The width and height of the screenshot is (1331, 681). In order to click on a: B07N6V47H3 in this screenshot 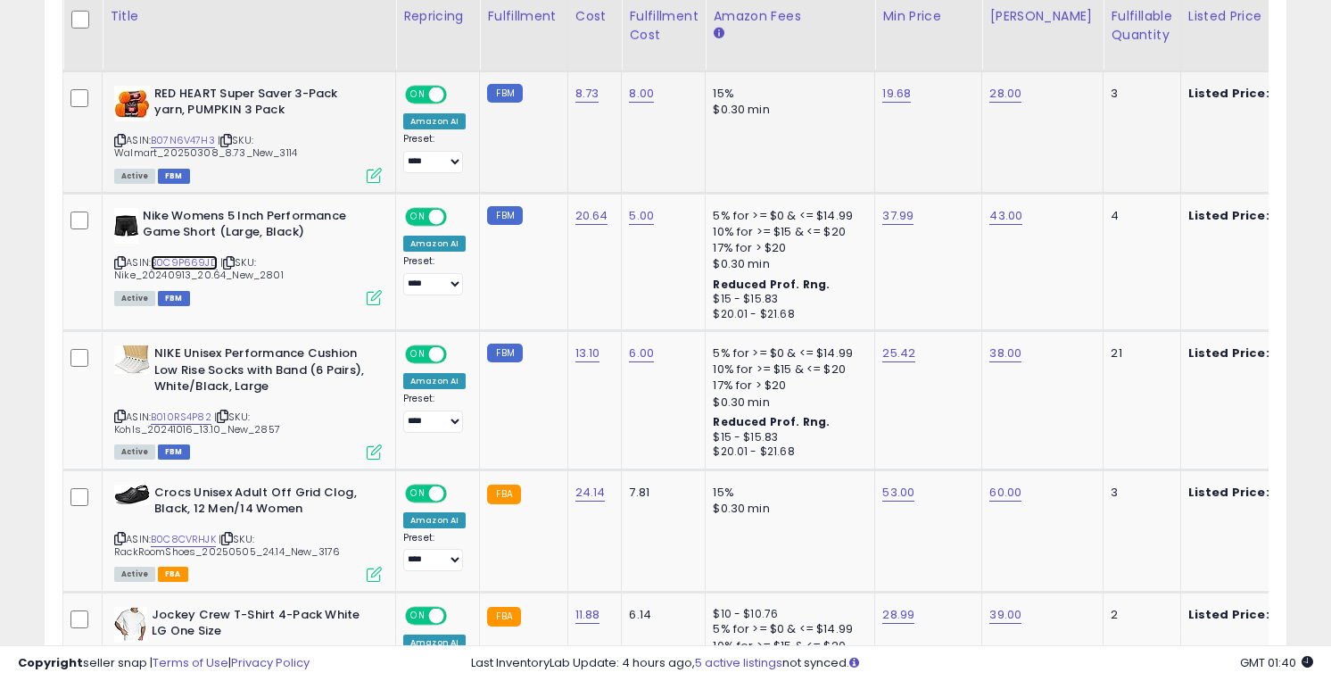, I will do `click(183, 140)`.